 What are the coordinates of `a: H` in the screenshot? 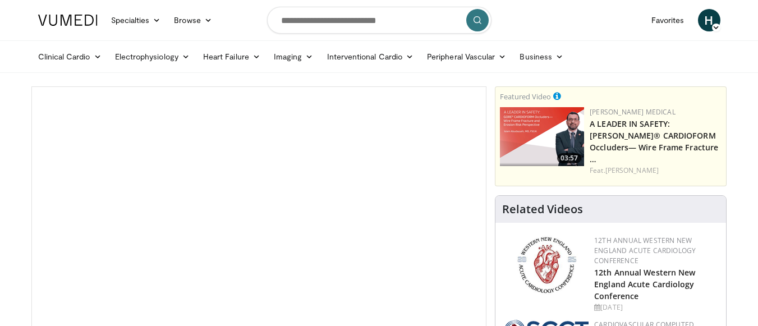 It's located at (709, 20).